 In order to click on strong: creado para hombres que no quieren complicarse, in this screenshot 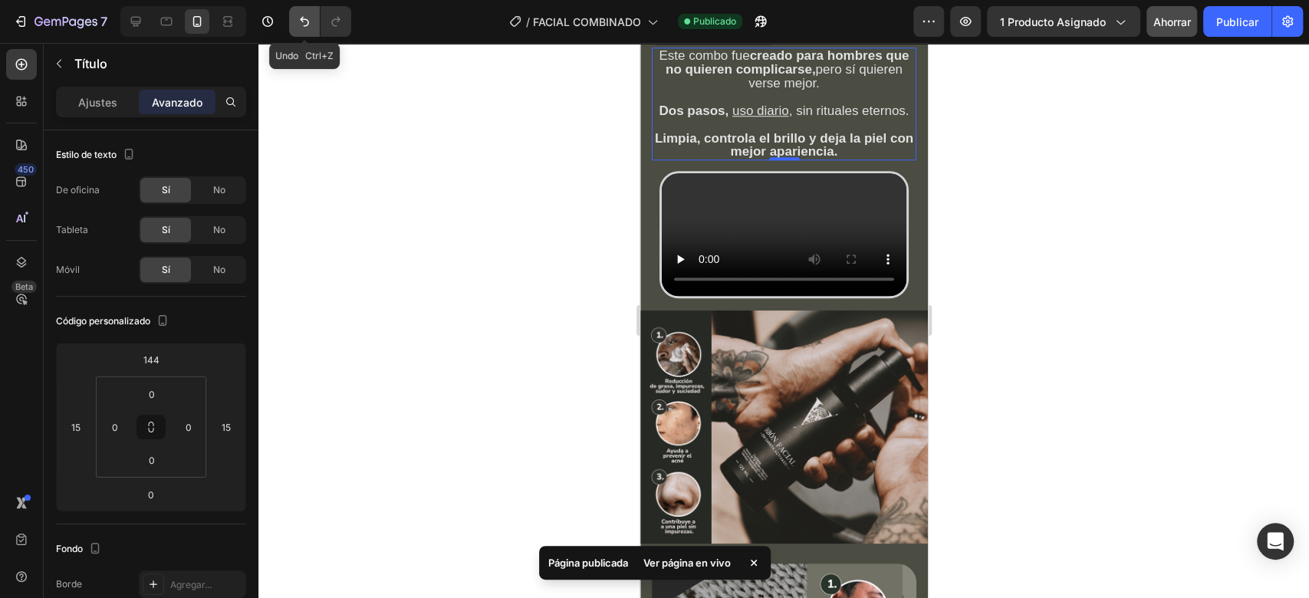, I will do `click(147, 19)`.